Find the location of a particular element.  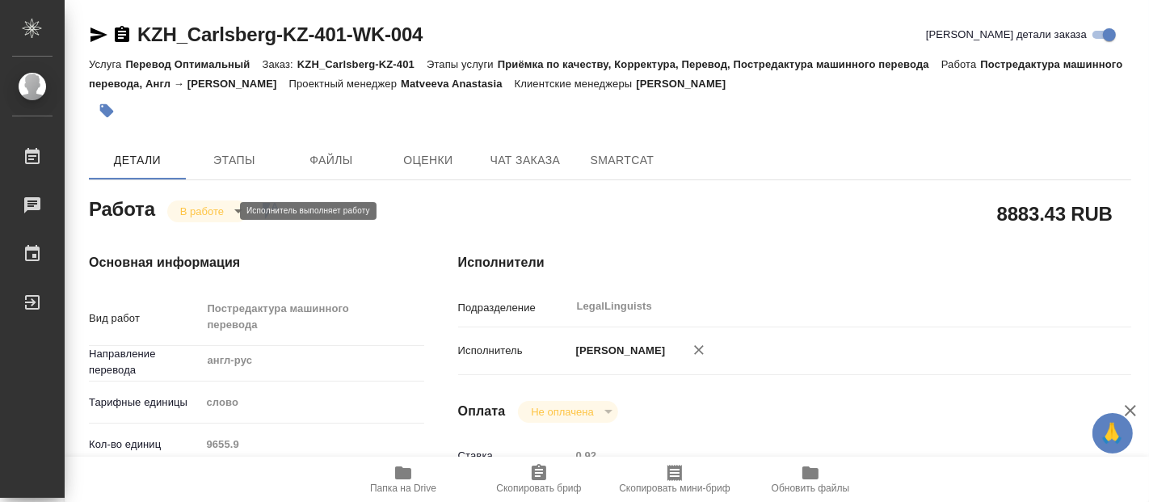

button: Не оплачена is located at coordinates (562, 411).